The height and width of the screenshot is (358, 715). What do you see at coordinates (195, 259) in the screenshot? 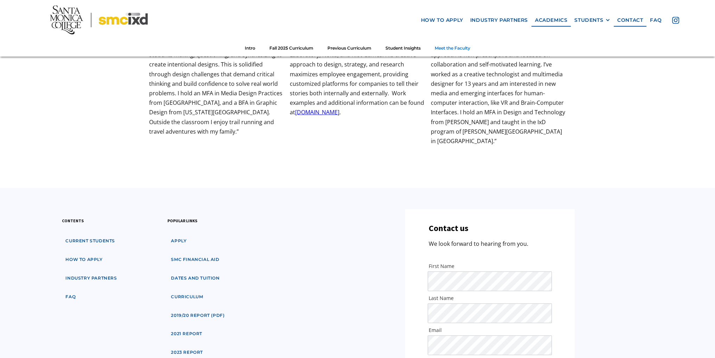
I see `a: SMC financial aid` at bounding box center [195, 259].